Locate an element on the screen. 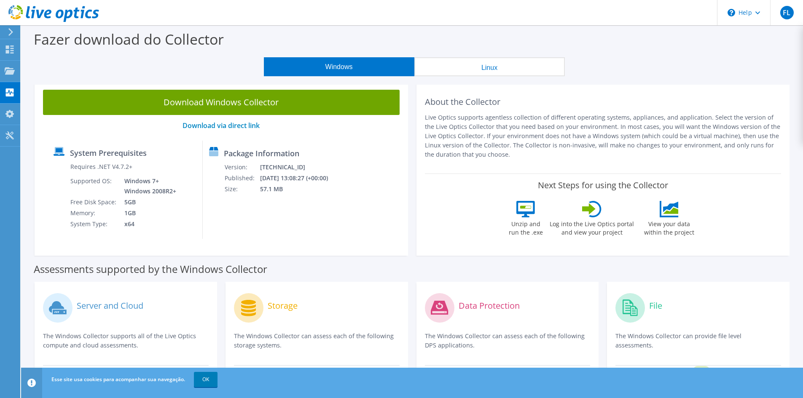 This screenshot has height=398, width=803. label: Requires .NET V4.7.2+ is located at coordinates (101, 167).